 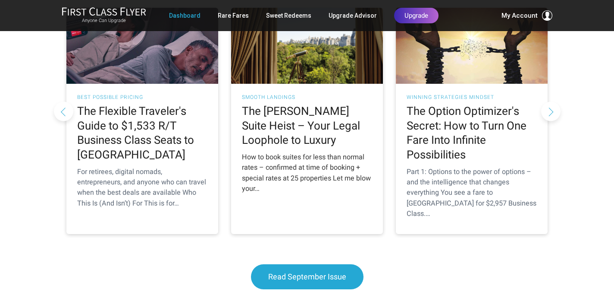 I want to click on a: Upgrade Advisor, so click(x=353, y=16).